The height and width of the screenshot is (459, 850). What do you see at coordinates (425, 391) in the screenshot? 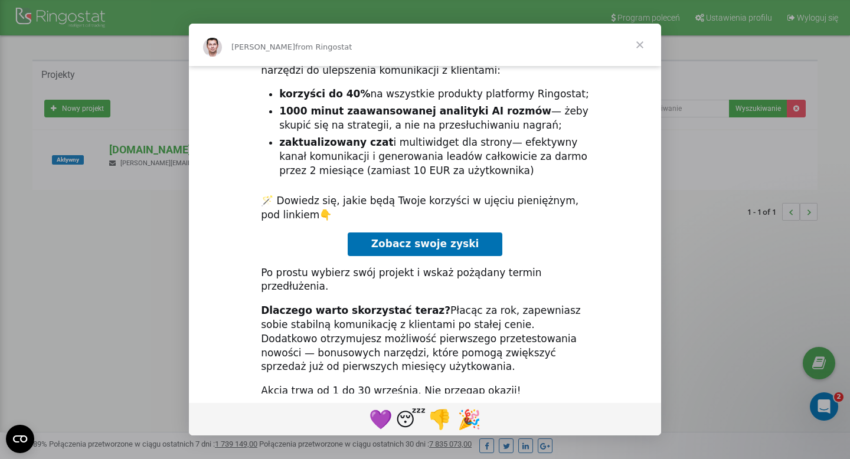
I see `div: Akcja trwa od 1 do 30 września. Nie przegap okazji!` at bounding box center [425, 391].